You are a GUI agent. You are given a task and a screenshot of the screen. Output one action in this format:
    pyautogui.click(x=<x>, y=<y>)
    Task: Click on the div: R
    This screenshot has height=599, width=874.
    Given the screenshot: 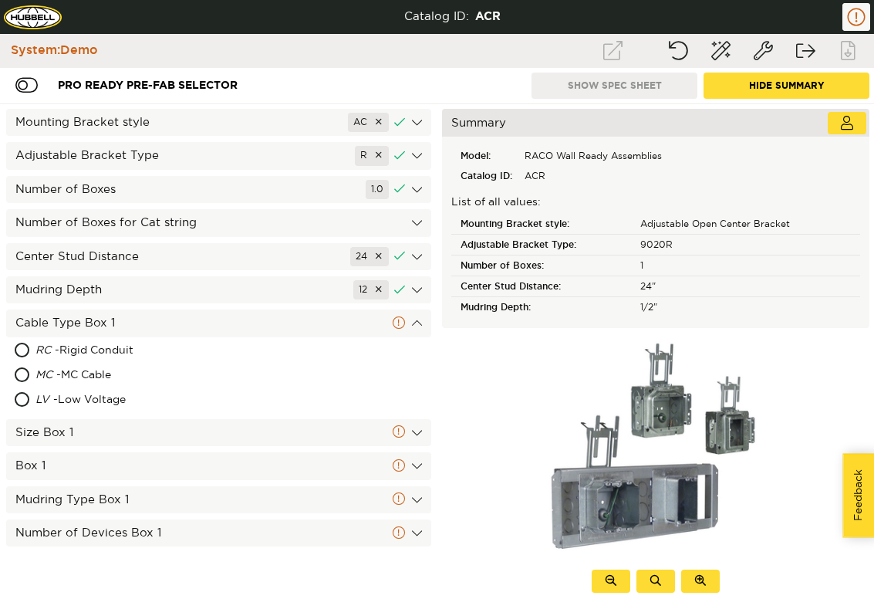 What is the action you would take?
    pyautogui.click(x=372, y=155)
    